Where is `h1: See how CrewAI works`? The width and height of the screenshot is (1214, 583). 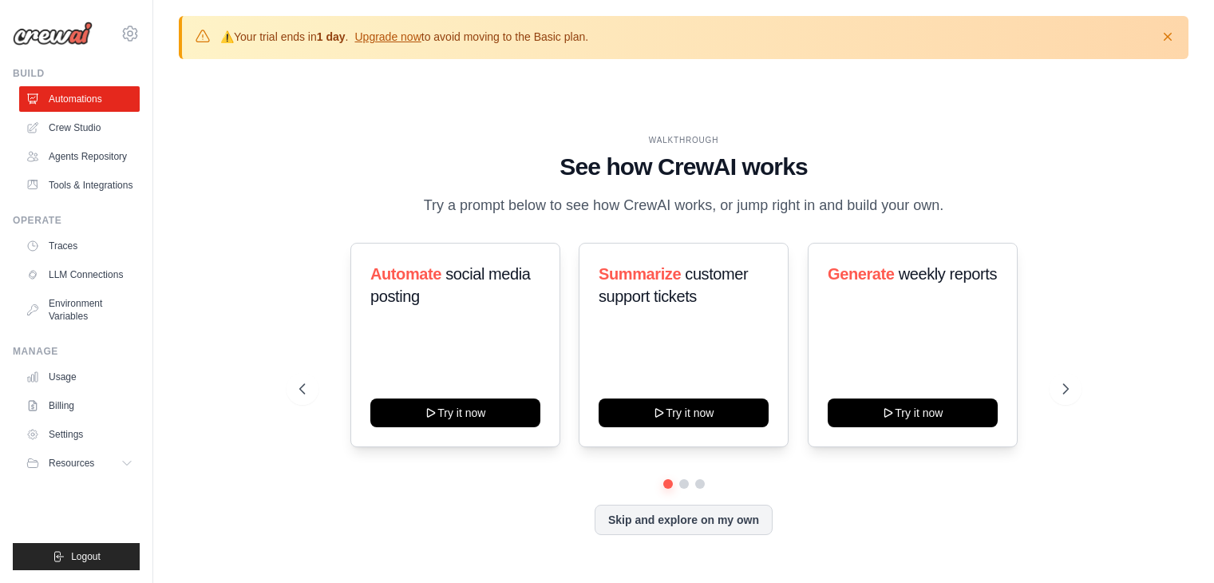 h1: See how CrewAI works is located at coordinates (684, 167).